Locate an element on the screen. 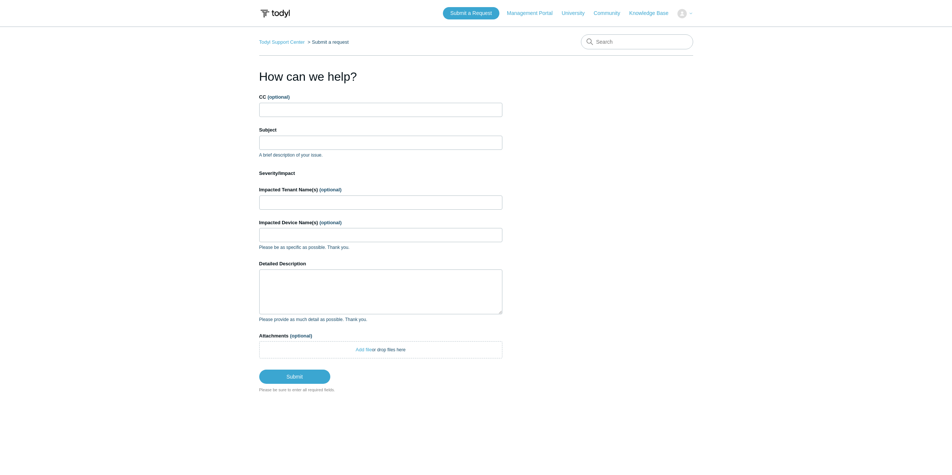 This screenshot has height=475, width=952. label: Detailed Description is located at coordinates (381, 264).